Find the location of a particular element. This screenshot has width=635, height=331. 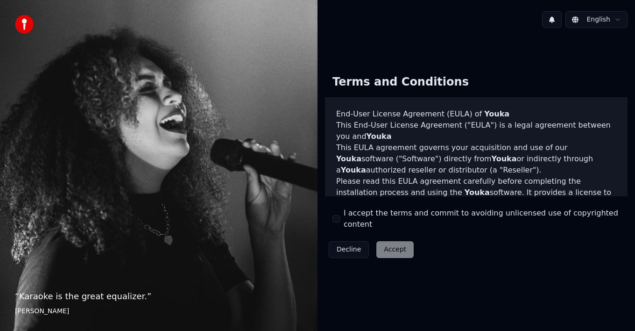

p: This EULA agreement governs your acquisition and use of our software ("Software") directly from o... is located at coordinates (476, 159).